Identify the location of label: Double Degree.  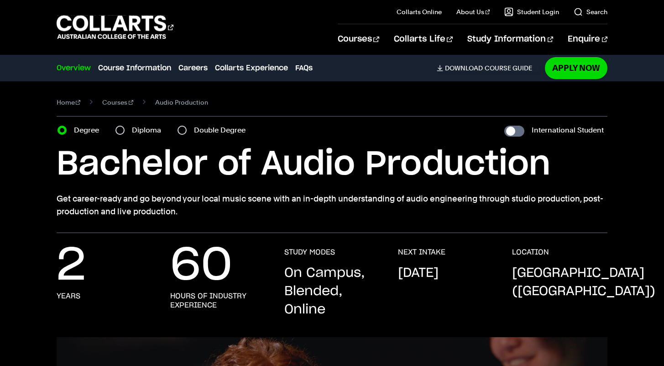
(222, 130).